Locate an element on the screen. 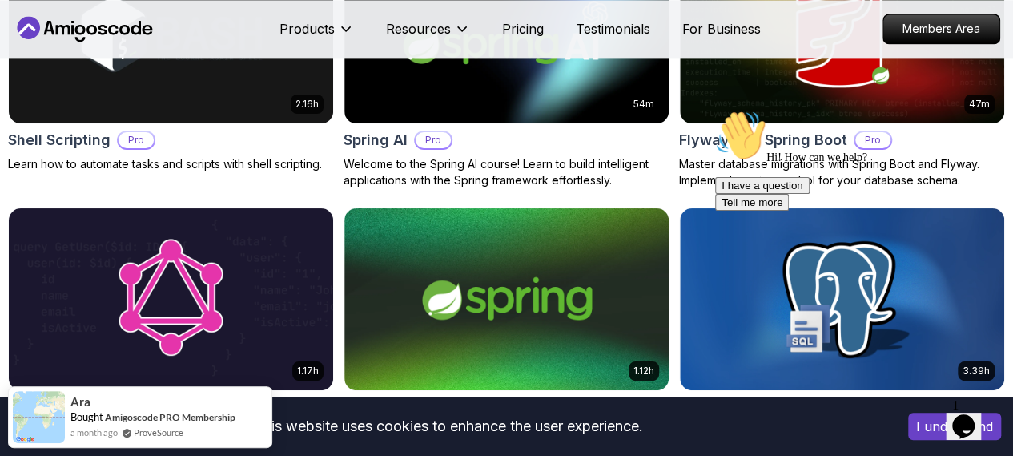 This screenshot has height=456, width=1013. button: Products is located at coordinates (316, 35).